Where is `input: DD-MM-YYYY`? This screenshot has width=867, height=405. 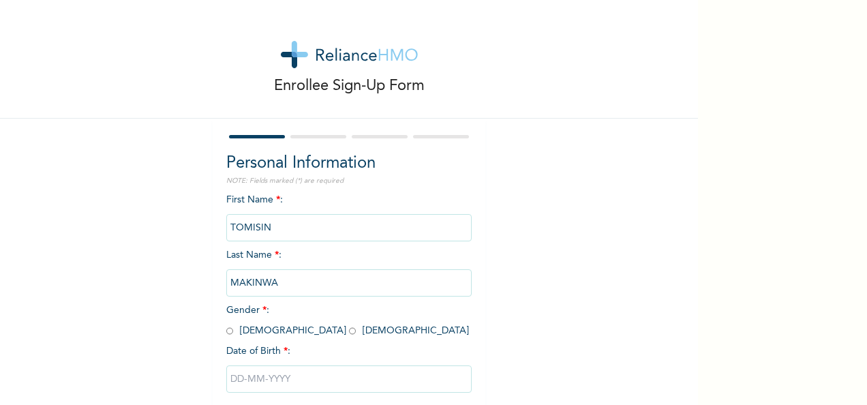 input: DD-MM-YYYY is located at coordinates (349, 379).